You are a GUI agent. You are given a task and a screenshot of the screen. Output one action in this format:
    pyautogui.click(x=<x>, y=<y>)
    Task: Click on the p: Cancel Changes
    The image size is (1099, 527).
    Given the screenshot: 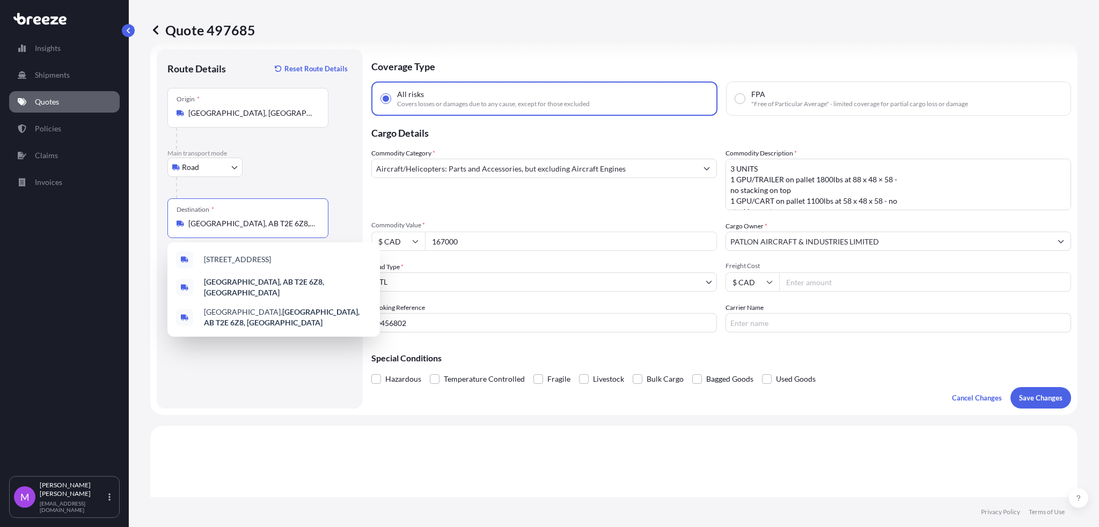 What is the action you would take?
    pyautogui.click(x=976, y=398)
    